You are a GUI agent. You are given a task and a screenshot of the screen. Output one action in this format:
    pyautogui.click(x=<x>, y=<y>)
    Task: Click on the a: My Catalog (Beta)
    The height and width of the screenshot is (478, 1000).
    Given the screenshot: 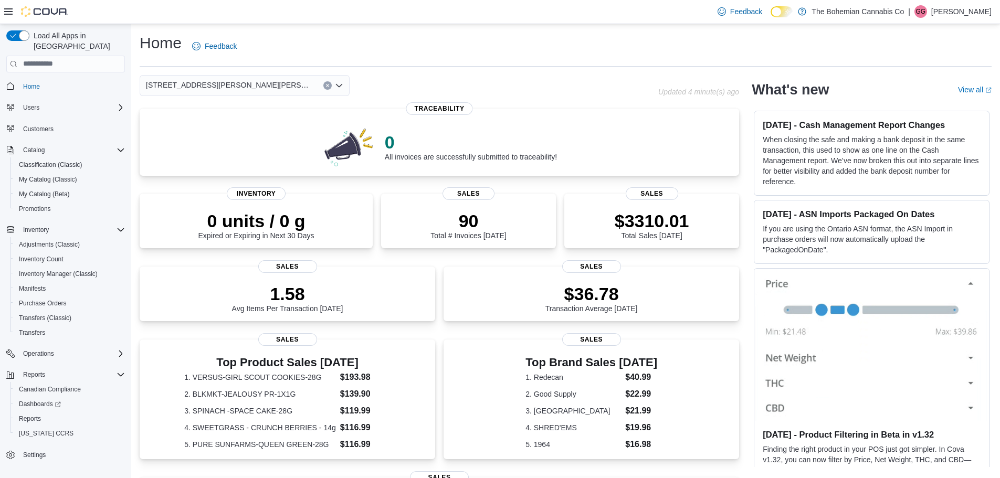 What is the action you would take?
    pyautogui.click(x=44, y=194)
    